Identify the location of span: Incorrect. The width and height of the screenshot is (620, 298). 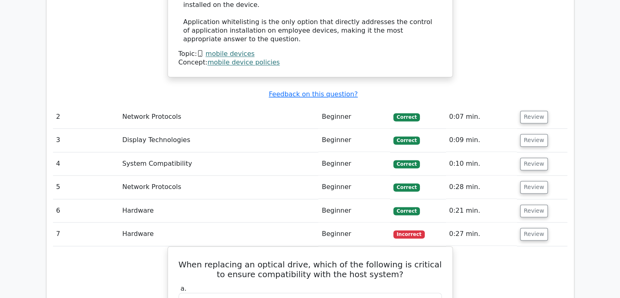
(409, 234).